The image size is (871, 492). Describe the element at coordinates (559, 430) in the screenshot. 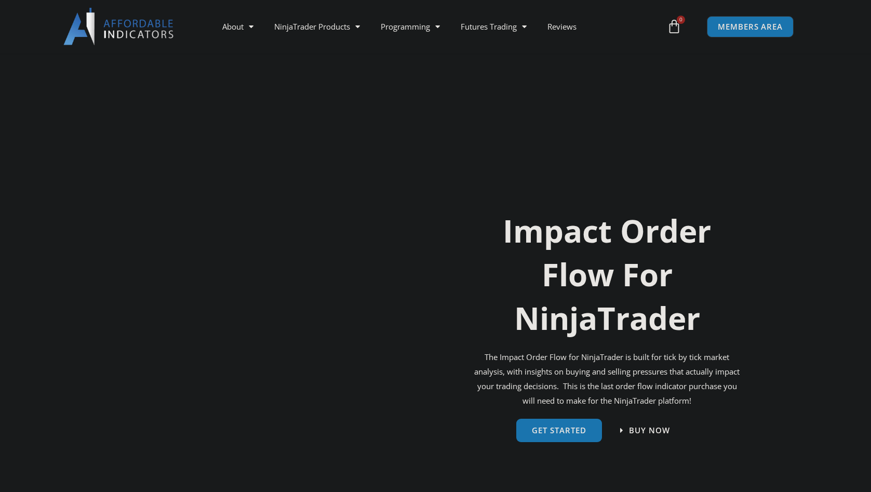

I see `span: get started` at that location.